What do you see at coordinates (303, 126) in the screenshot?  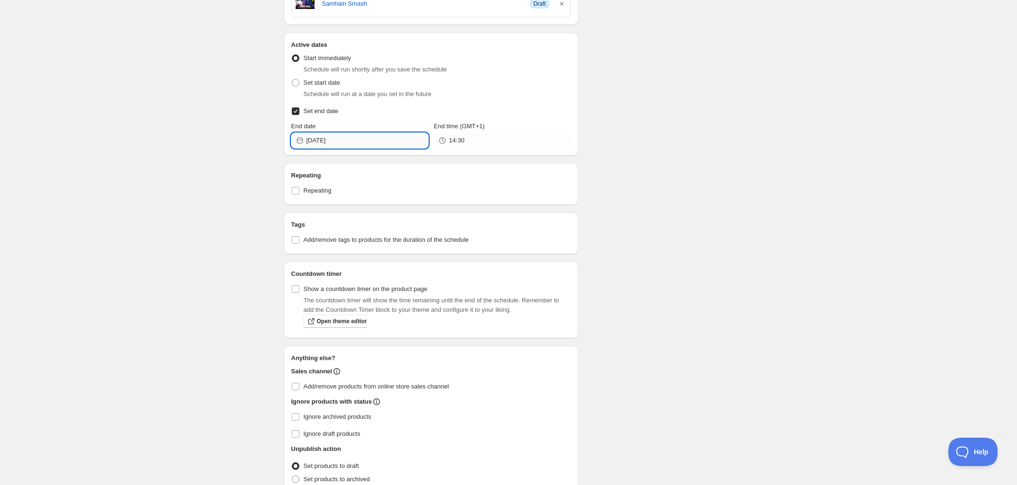 I see `span: End date` at bounding box center [303, 126].